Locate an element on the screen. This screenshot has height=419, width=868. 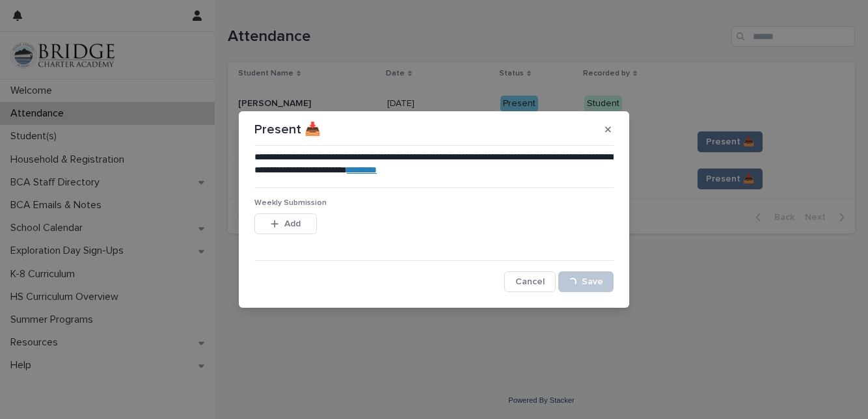
span: Save is located at coordinates (592, 282).